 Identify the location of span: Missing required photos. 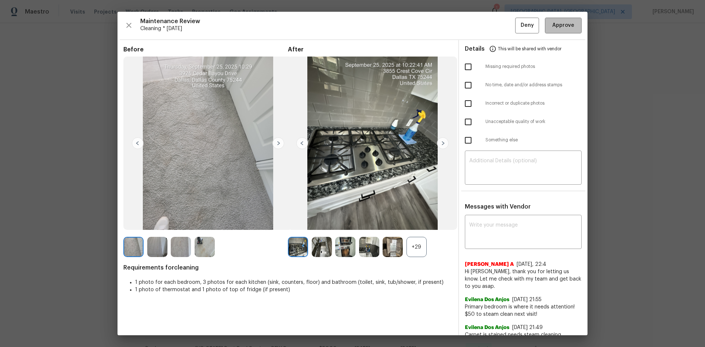
(534, 66).